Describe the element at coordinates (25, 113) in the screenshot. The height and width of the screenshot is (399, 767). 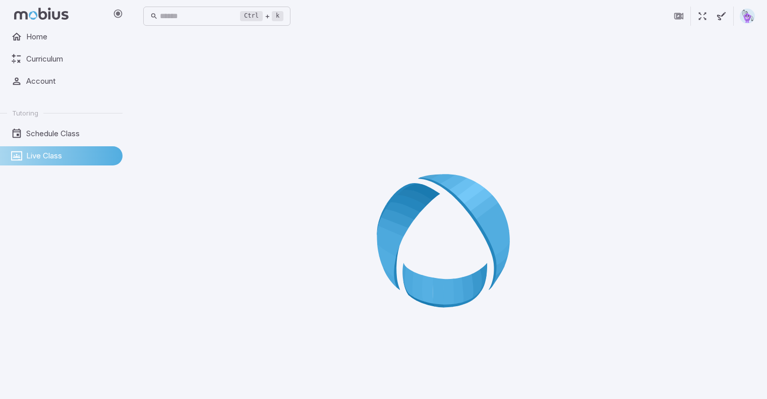
I see `span: Tutoring` at that location.